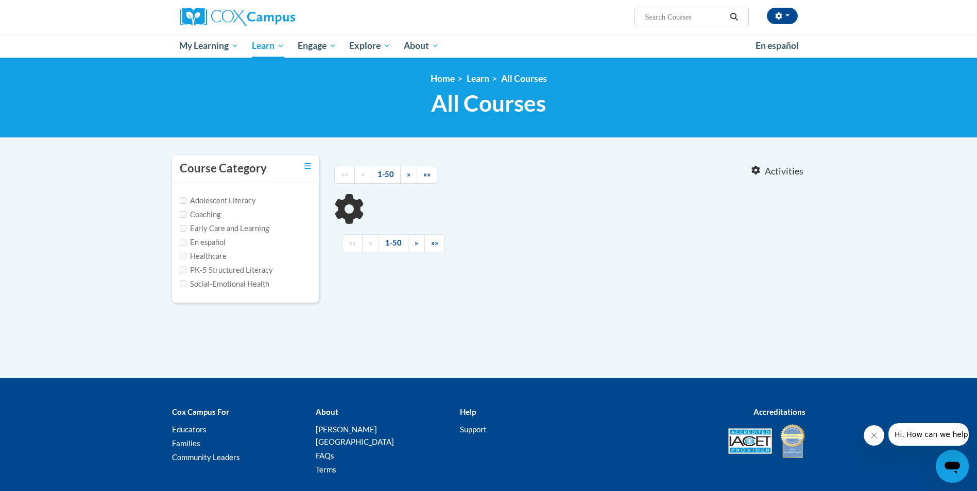 Image resolution: width=977 pixels, height=491 pixels. I want to click on div: Main menu, so click(489, 46).